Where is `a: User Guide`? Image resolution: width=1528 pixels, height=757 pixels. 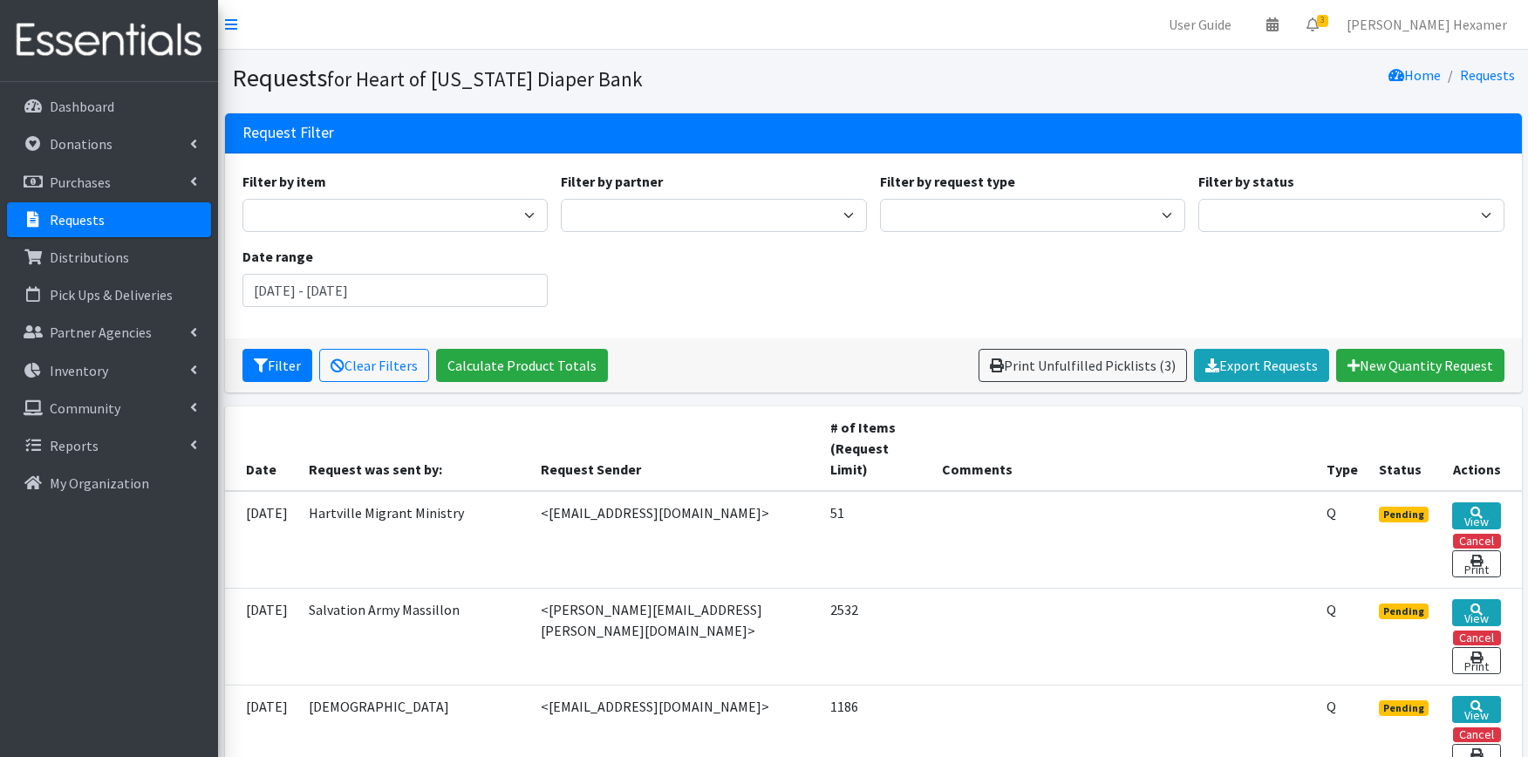
a: User Guide is located at coordinates (1200, 24).